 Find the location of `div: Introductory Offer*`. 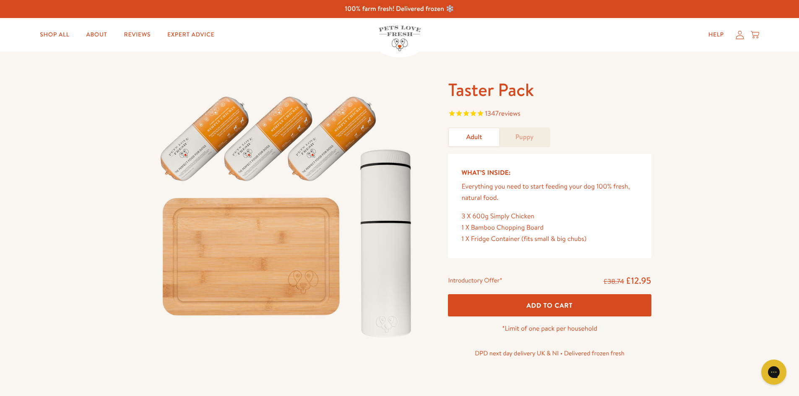

div: Introductory Offer* is located at coordinates (475, 281).